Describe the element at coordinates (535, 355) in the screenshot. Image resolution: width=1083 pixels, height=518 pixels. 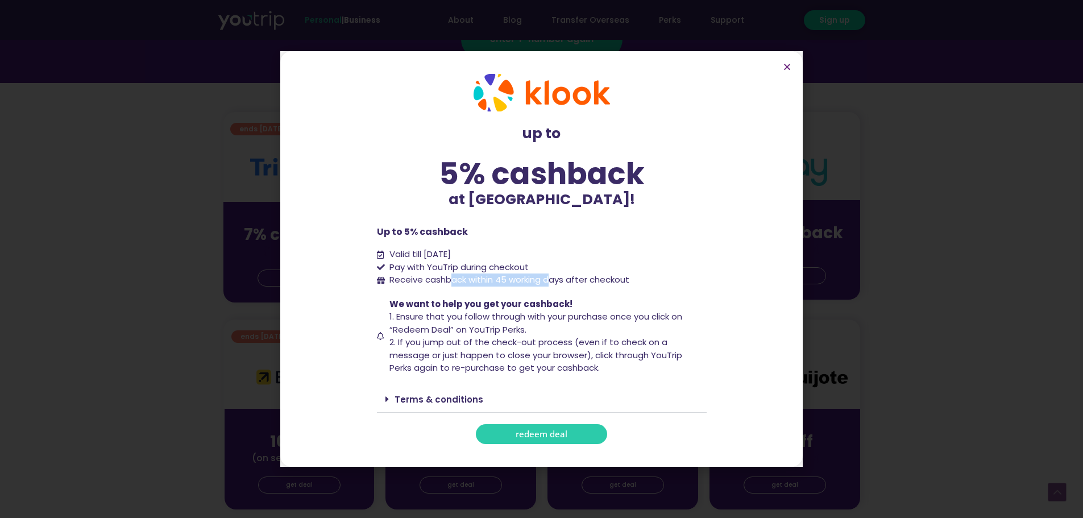
I see `span: 2. If you jump out of the check-out process (even if to check on a message or just happen to clos...` at that location.